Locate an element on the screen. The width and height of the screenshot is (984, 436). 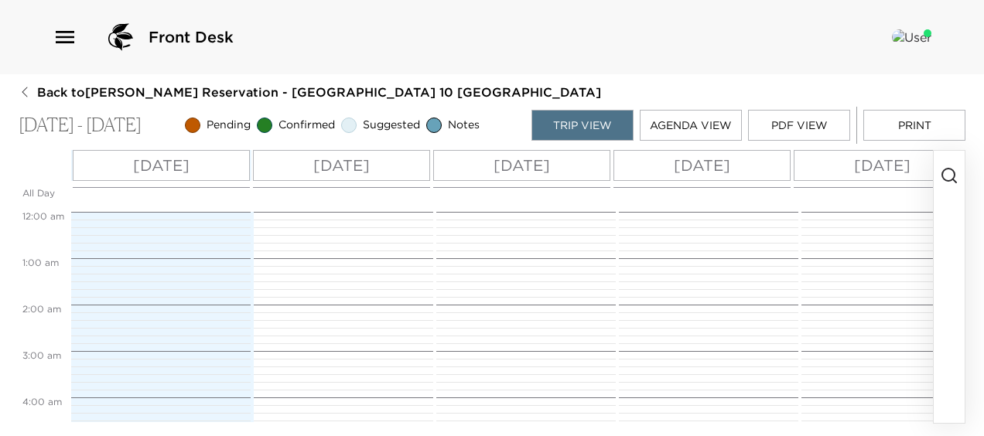
p: All Day is located at coordinates (45, 193).